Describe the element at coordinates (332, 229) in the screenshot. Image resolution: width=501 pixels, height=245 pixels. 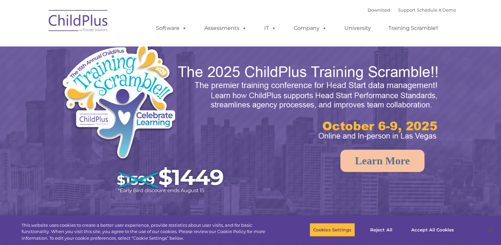
I see `button: Cookies Settings` at that location.